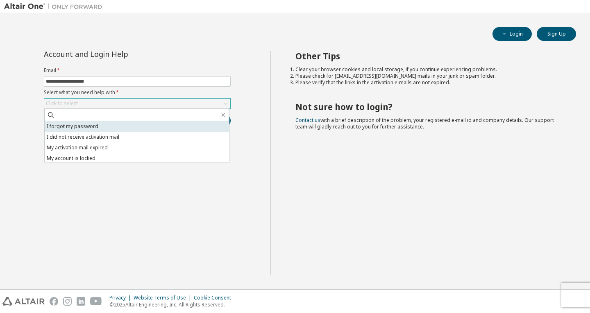 This screenshot has width=590, height=313. Describe the element at coordinates (121, 298) in the screenshot. I see `div: Privacy` at that location.